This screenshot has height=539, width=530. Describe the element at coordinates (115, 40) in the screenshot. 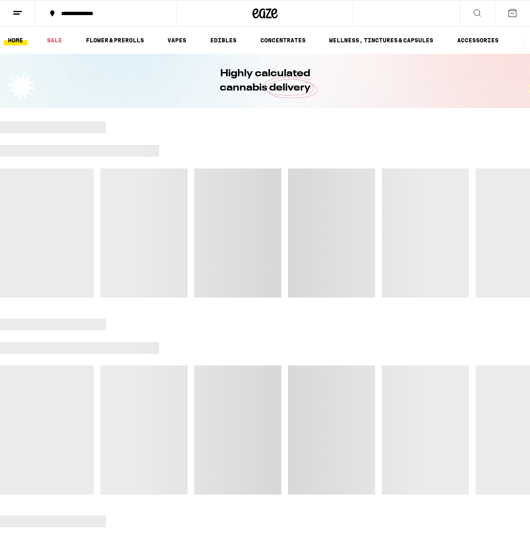

I see `a: FLOWER & PREROLLS` at that location.